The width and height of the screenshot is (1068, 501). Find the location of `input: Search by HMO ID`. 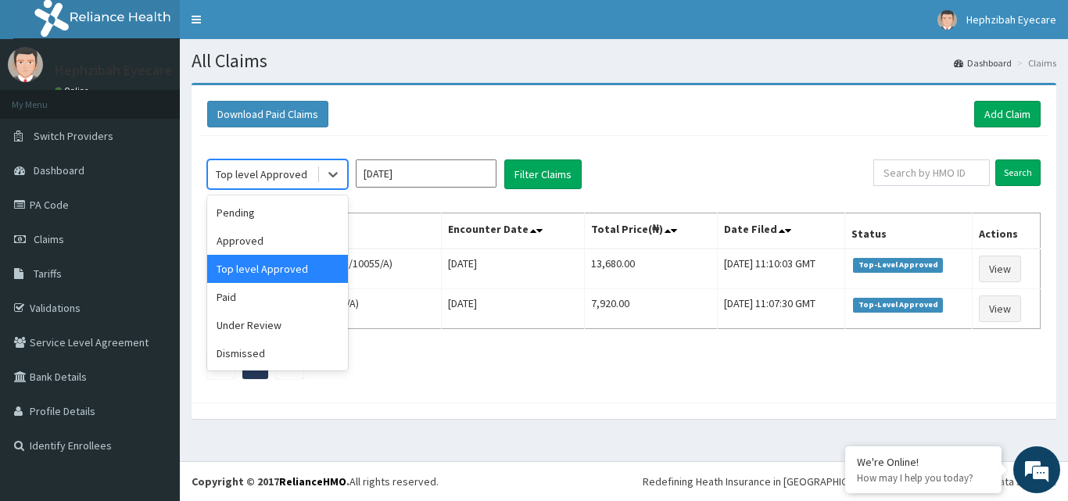

input: Search by HMO ID is located at coordinates (932, 173).